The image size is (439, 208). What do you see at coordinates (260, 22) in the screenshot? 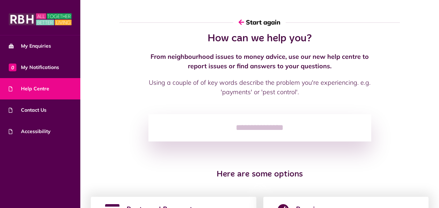
I see `button: Start again` at bounding box center [260, 22].